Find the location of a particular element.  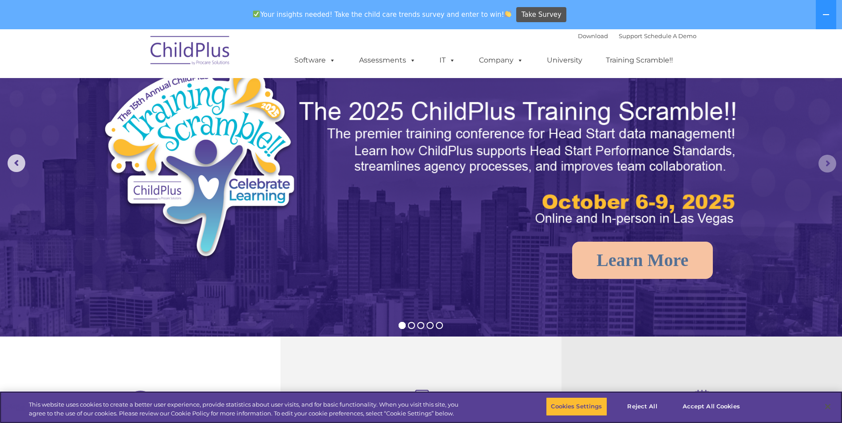

img: ChildPlus by Procare Solutions is located at coordinates (190, 52).